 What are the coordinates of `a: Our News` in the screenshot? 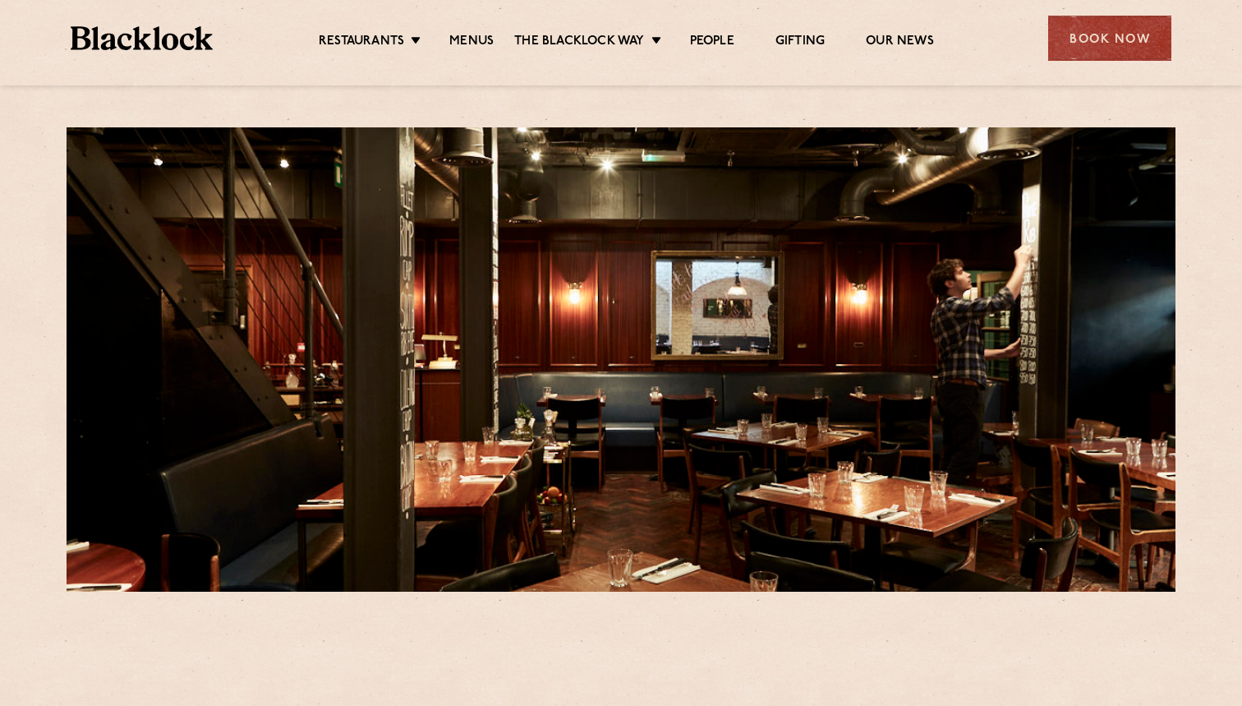 It's located at (899, 43).